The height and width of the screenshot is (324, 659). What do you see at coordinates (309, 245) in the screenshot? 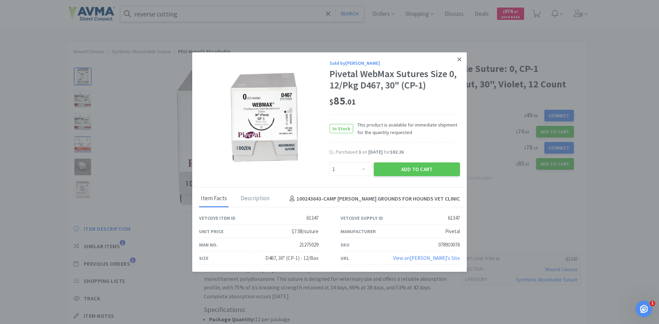
I see `div: 21275029` at bounding box center [309, 245].